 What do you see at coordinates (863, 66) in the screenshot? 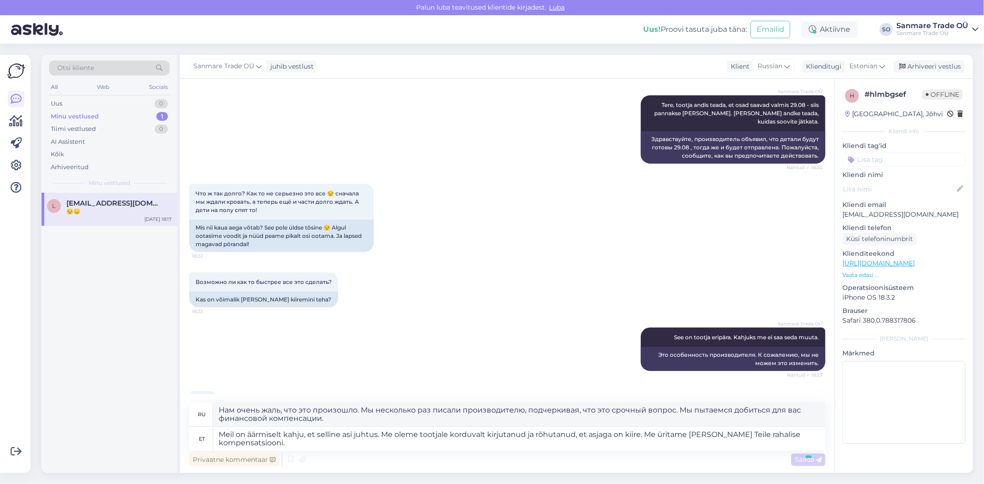
I see `span: Estonian` at bounding box center [863, 66].